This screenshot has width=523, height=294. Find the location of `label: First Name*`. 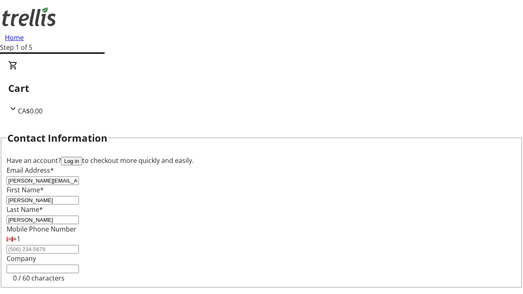

label: First Name* is located at coordinates (25, 190).